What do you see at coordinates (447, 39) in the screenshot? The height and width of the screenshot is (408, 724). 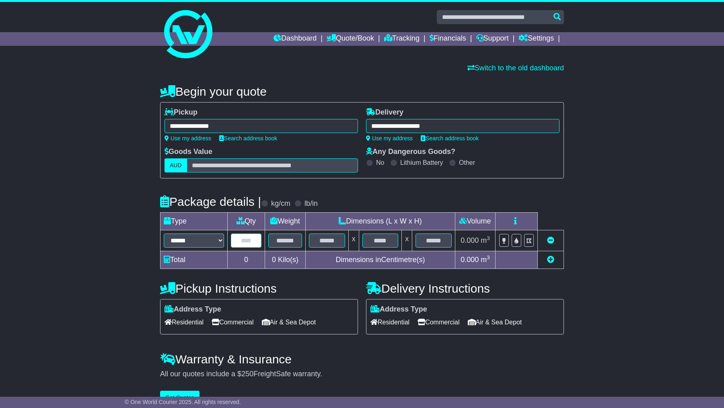 I see `a: Financials` at bounding box center [447, 39].